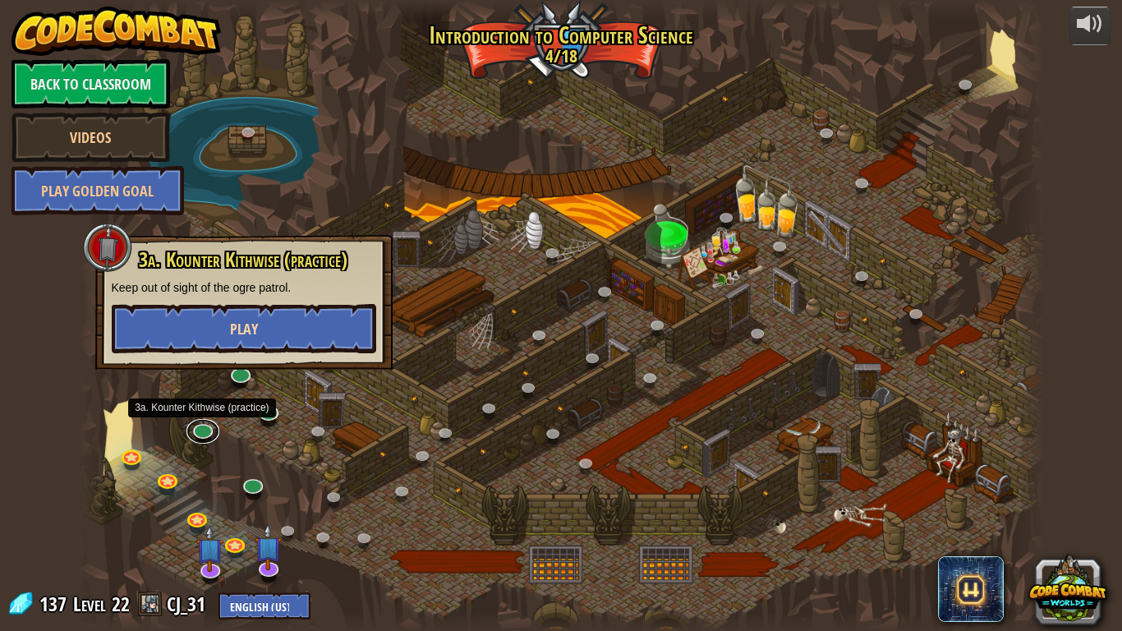  What do you see at coordinates (55, 604) in the screenshot?
I see `span: 137` at bounding box center [55, 604].